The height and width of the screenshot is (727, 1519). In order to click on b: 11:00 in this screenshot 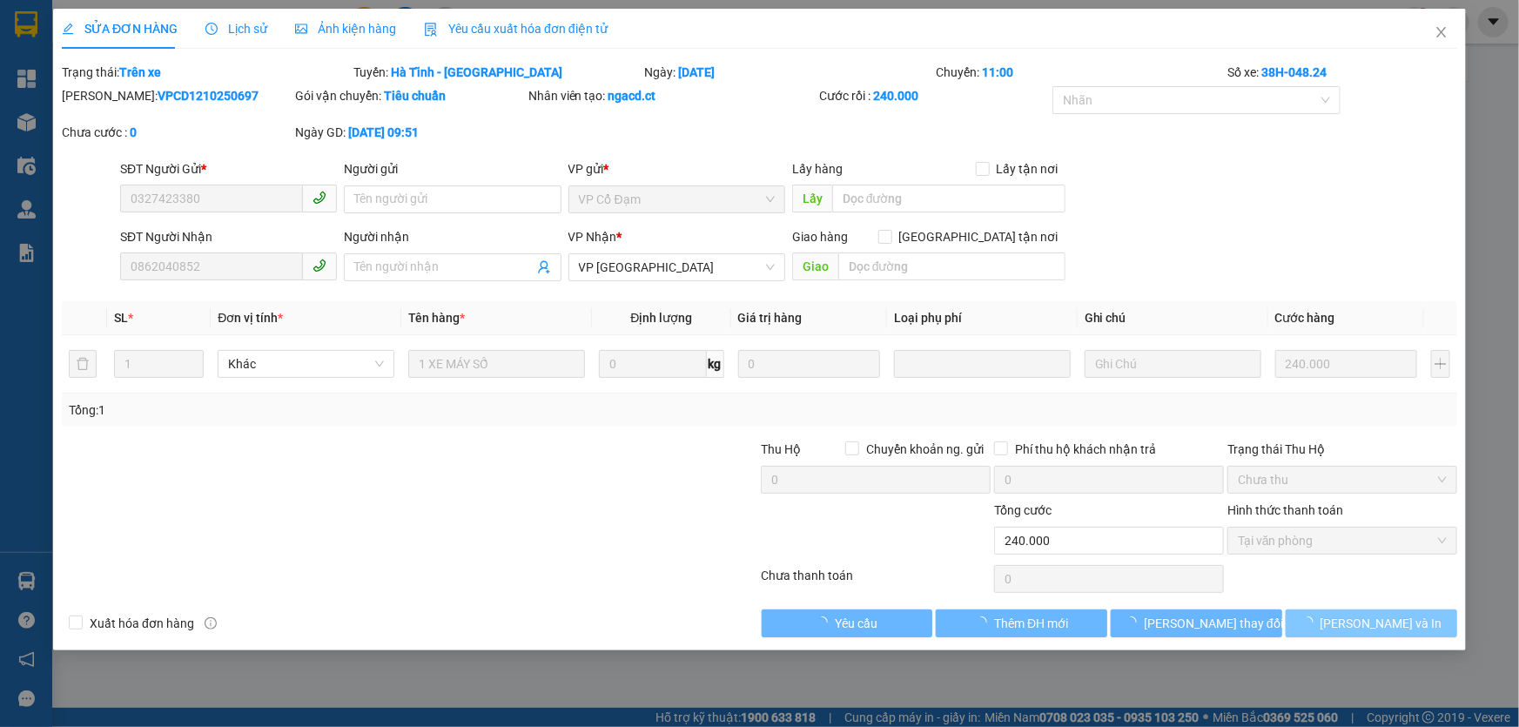, I will do `click(998, 72)`.